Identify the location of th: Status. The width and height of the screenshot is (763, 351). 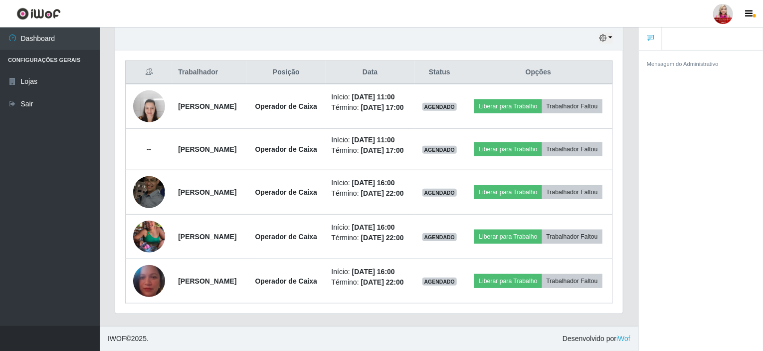
(440, 72).